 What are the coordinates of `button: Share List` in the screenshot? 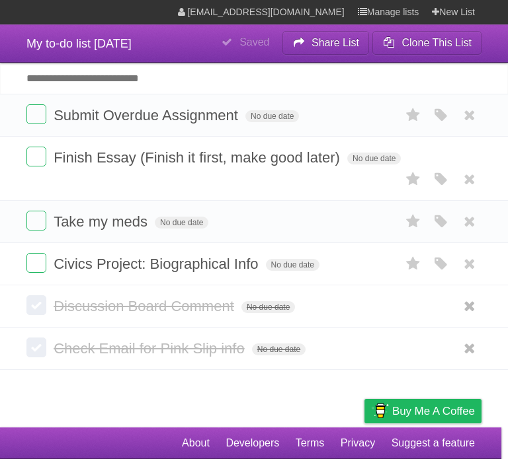 It's located at (326, 43).